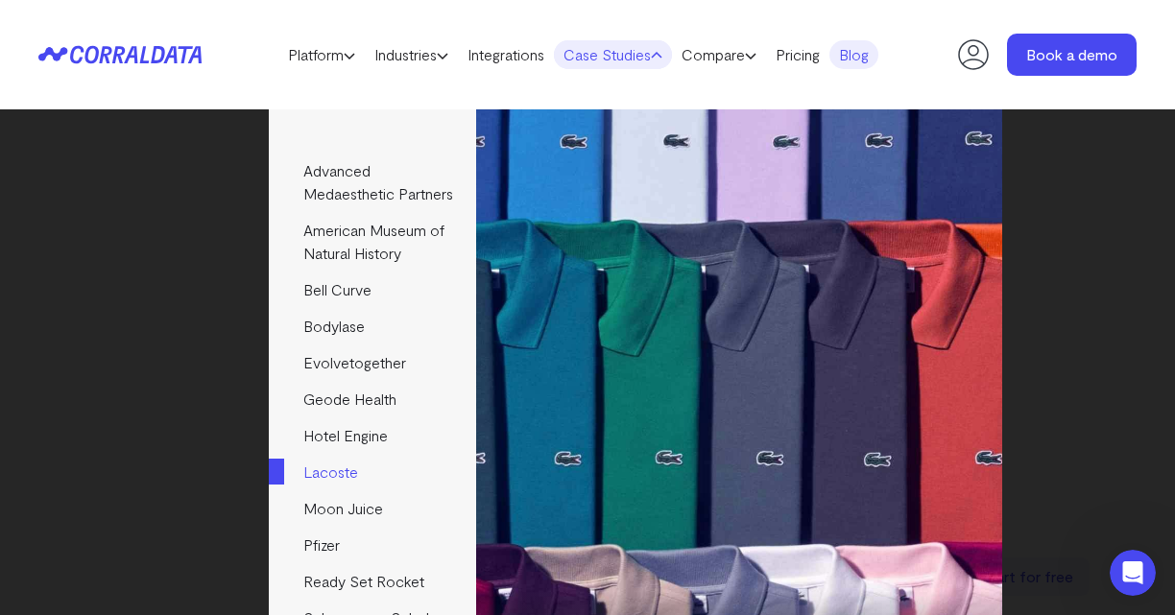  Describe the element at coordinates (371, 399) in the screenshot. I see `a: Geode Health` at that location.